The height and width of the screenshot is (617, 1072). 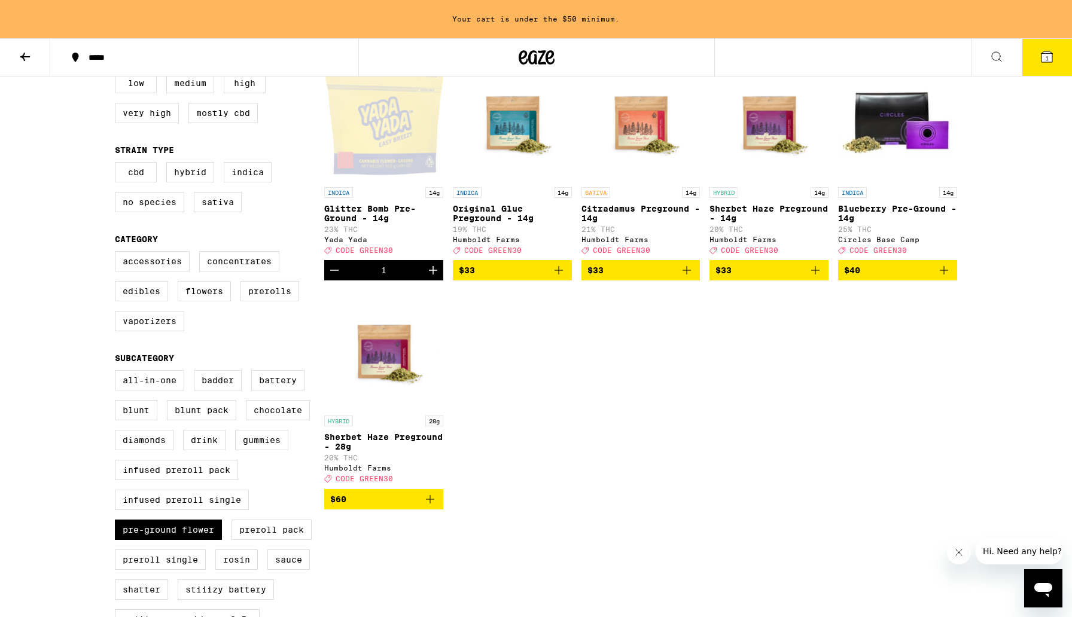 I want to click on span: 1, so click(x=1047, y=58).